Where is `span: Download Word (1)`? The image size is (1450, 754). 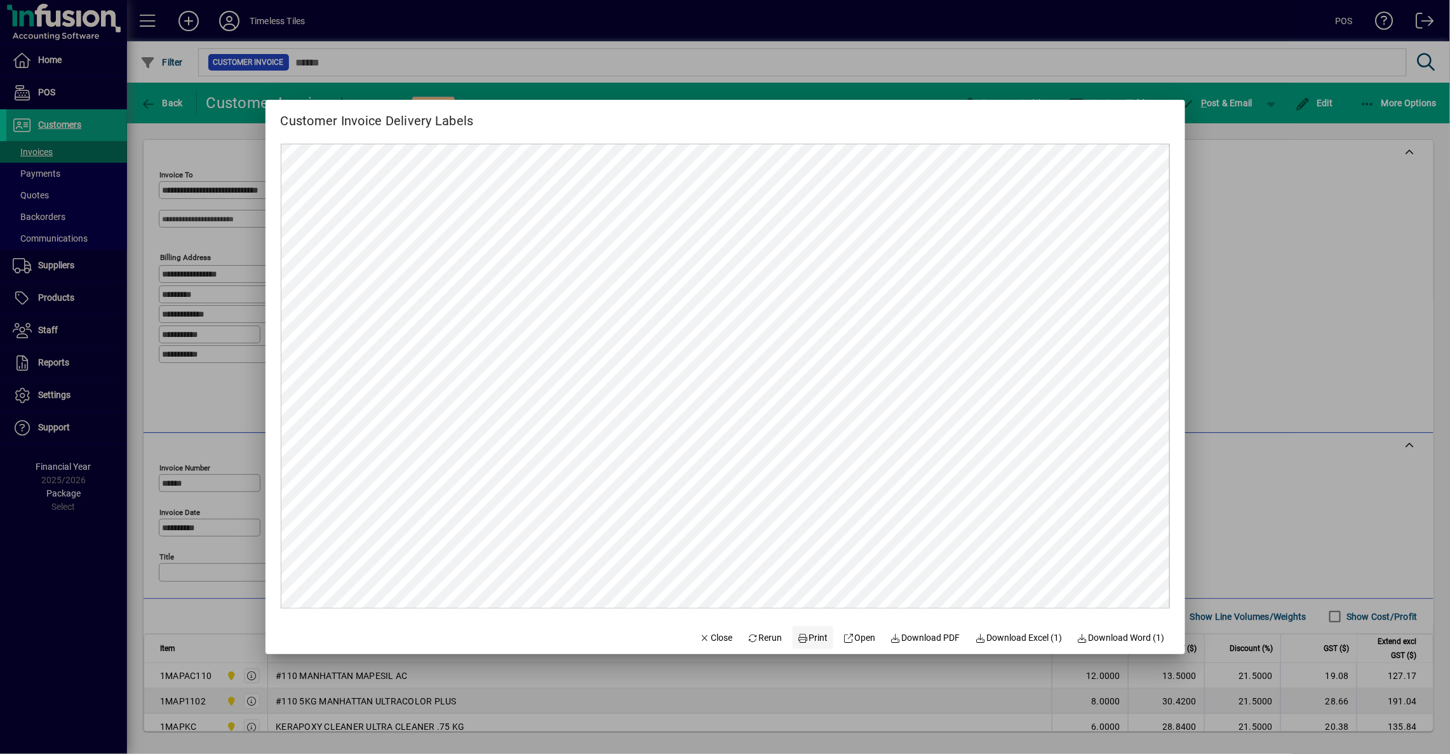 span: Download Word (1) is located at coordinates (1121, 637).